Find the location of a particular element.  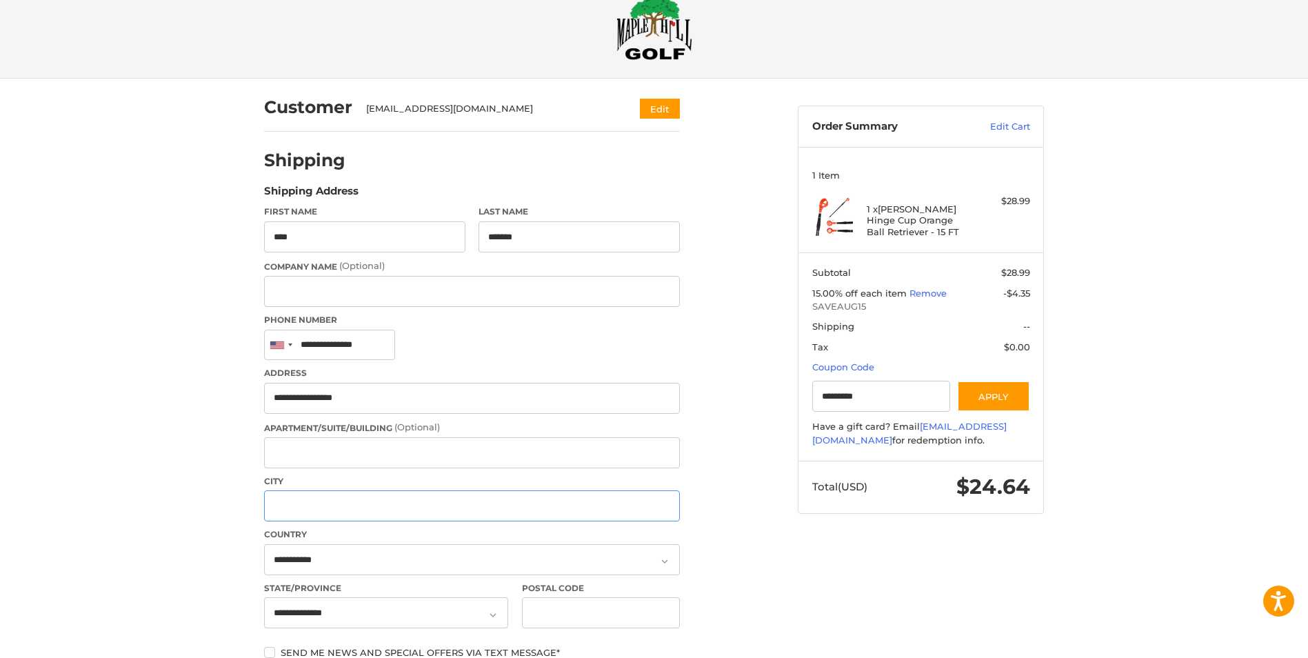

span: Shipping is located at coordinates (833, 326).